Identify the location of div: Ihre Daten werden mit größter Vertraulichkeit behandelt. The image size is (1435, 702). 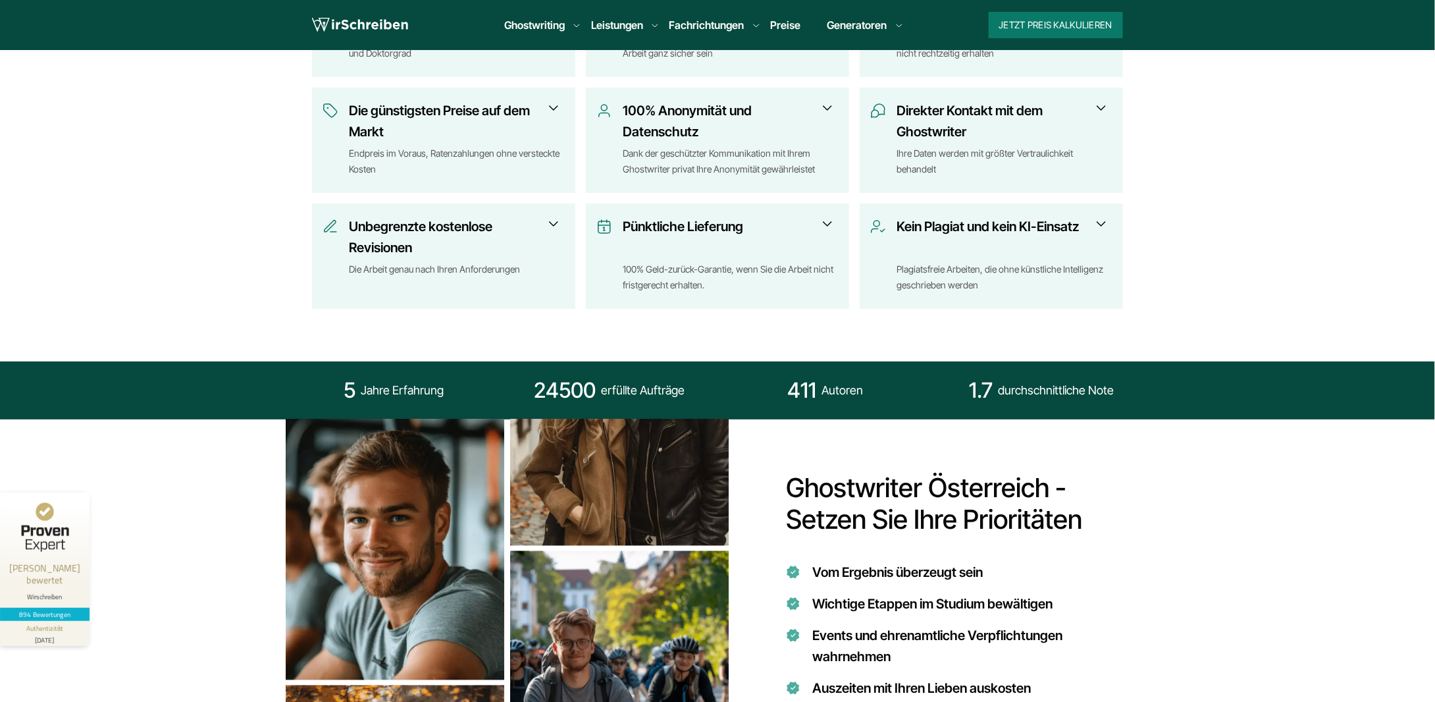
(1004, 161).